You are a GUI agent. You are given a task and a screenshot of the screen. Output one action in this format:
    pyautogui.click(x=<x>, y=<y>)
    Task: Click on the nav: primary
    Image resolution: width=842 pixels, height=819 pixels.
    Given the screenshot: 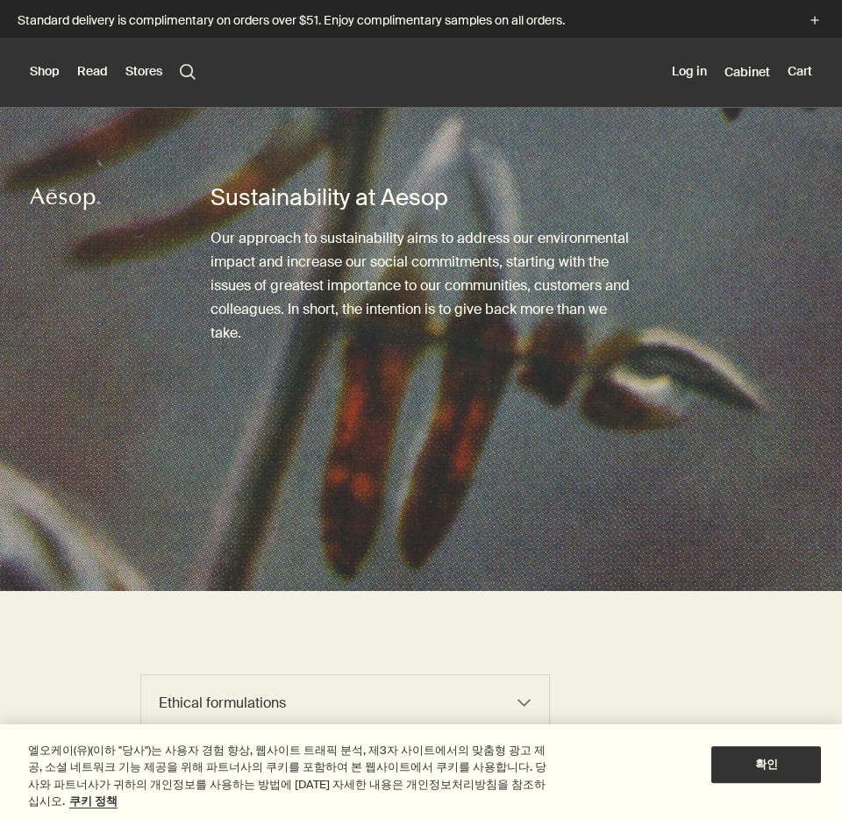 What is the action you would take?
    pyautogui.click(x=112, y=73)
    